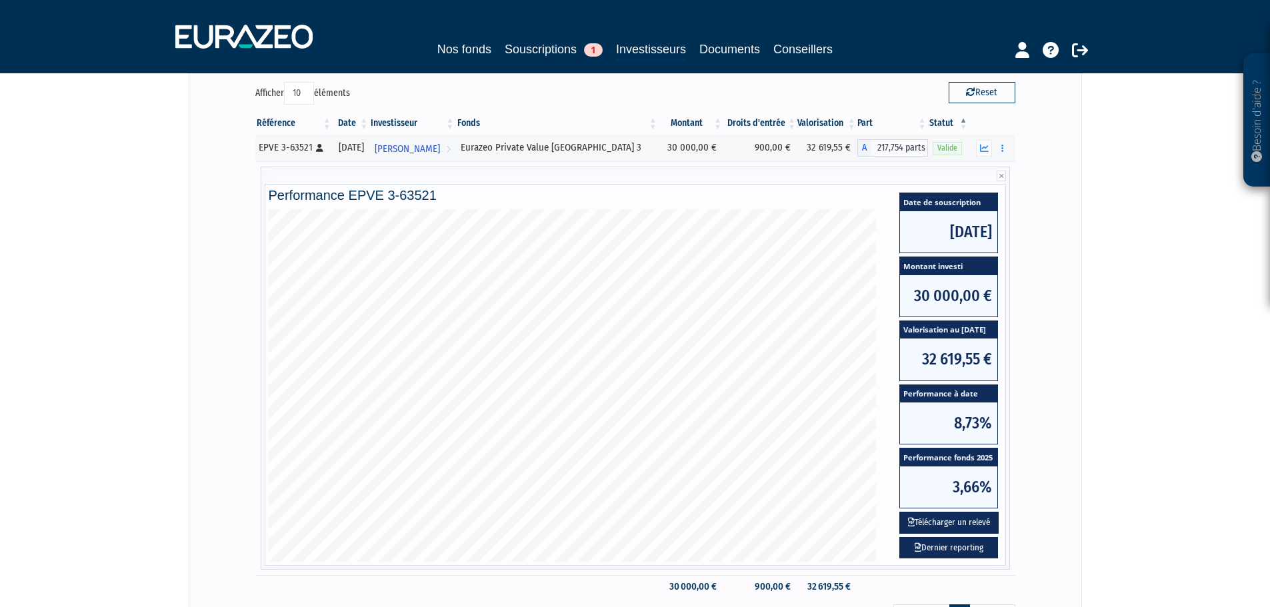  Describe the element at coordinates (948, 359) in the screenshot. I see `span: 32 619,55 €` at that location.